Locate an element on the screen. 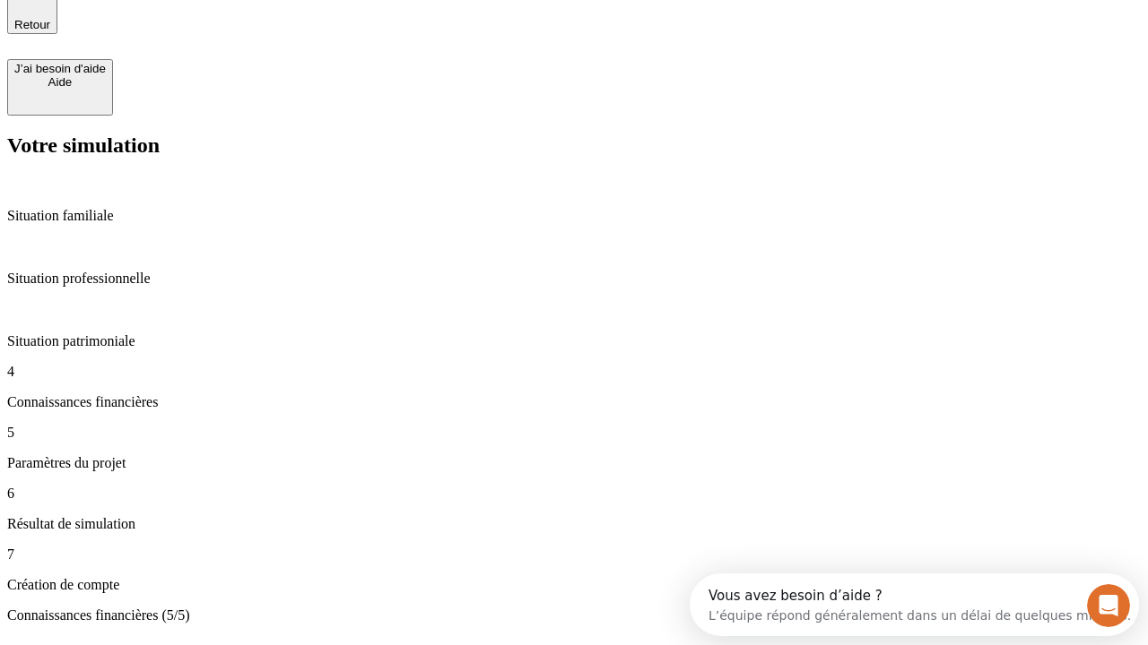 The image size is (1148, 645). p: Création de compte is located at coordinates (574, 585).